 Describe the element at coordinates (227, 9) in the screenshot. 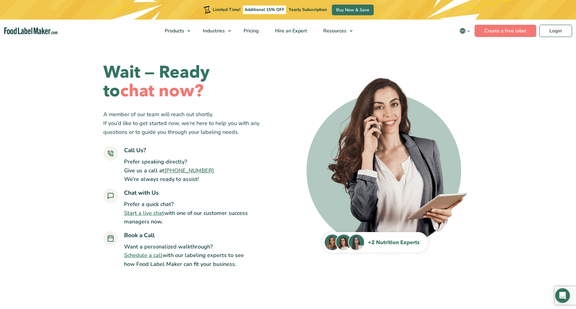

I see `span: Limited Time!` at that location.